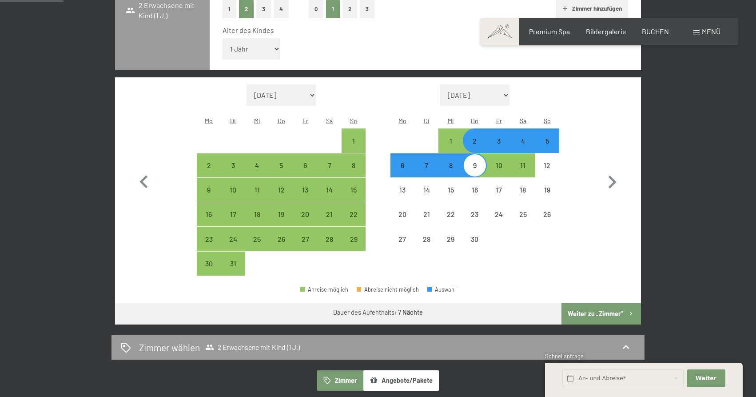 This screenshot has width=756, height=397. Describe the element at coordinates (252, 347) in the screenshot. I see `span: 2 Erwachsene mit Kind (1 J.)` at that location.